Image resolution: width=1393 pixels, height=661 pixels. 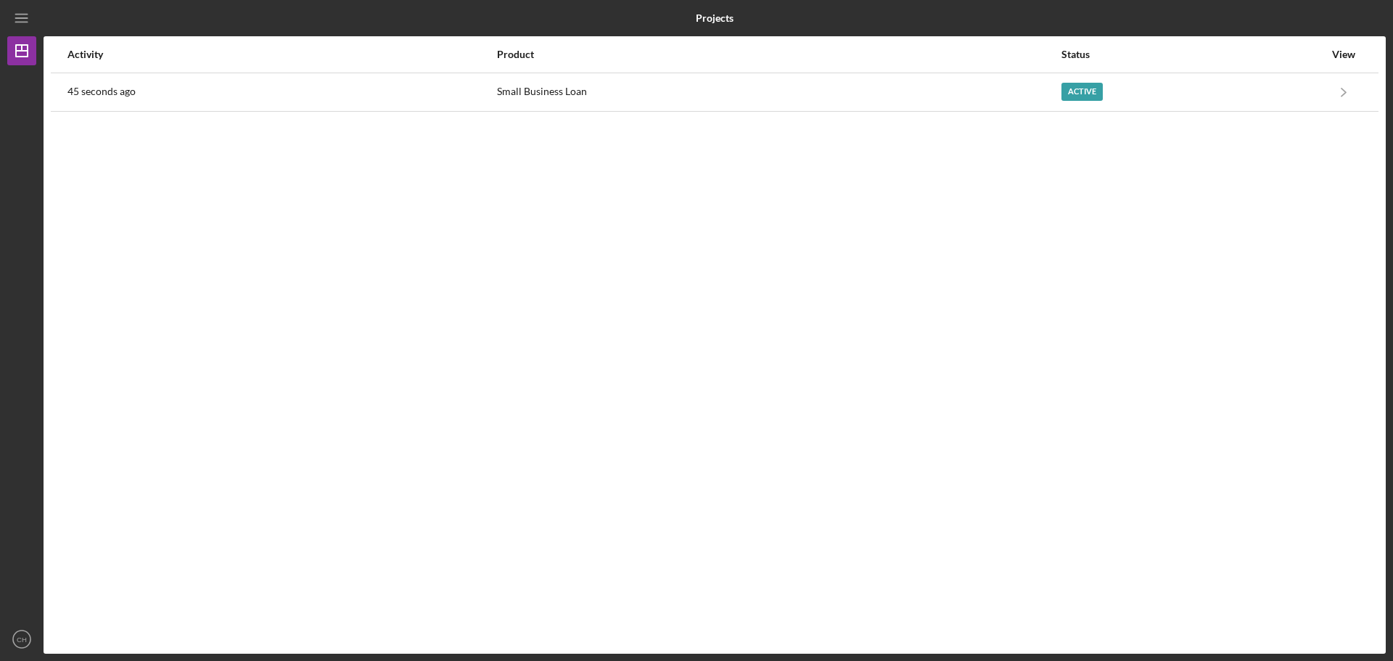 I want to click on time: 2025-08-15 11:05, so click(x=102, y=91).